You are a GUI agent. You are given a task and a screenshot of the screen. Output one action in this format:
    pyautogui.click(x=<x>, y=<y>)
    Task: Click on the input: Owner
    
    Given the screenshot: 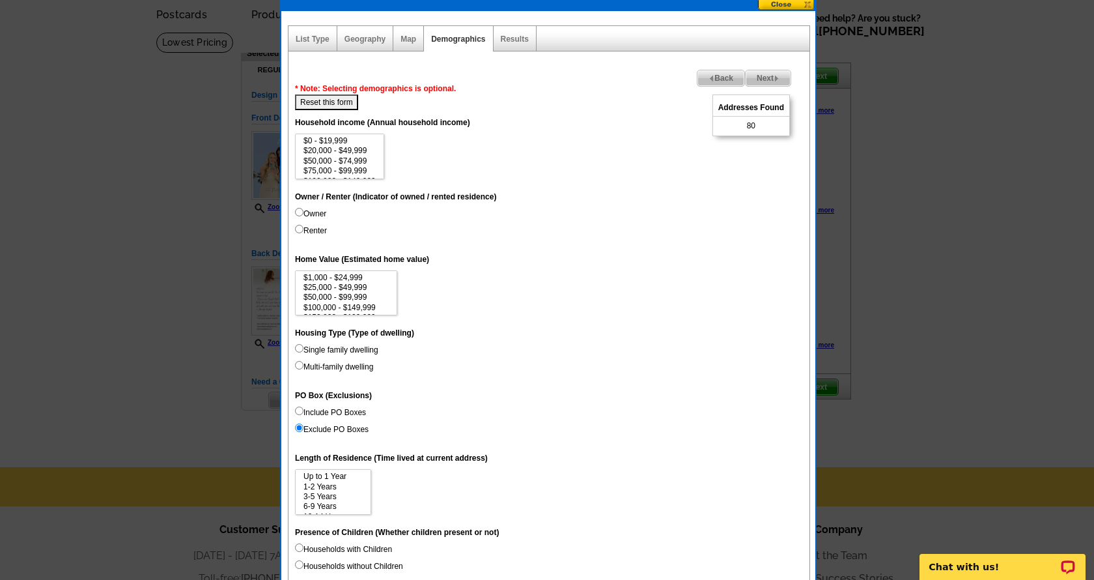 What is the action you would take?
    pyautogui.click(x=299, y=212)
    